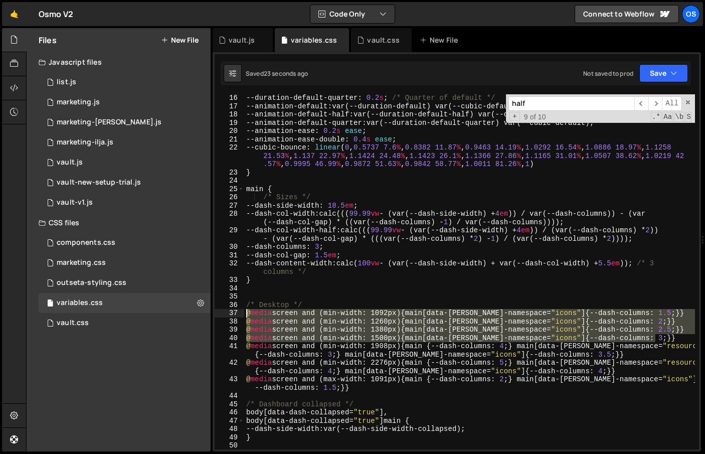 This screenshot has height=454, width=705. What do you see at coordinates (229, 197) in the screenshot?
I see `div: 26` at bounding box center [229, 197].